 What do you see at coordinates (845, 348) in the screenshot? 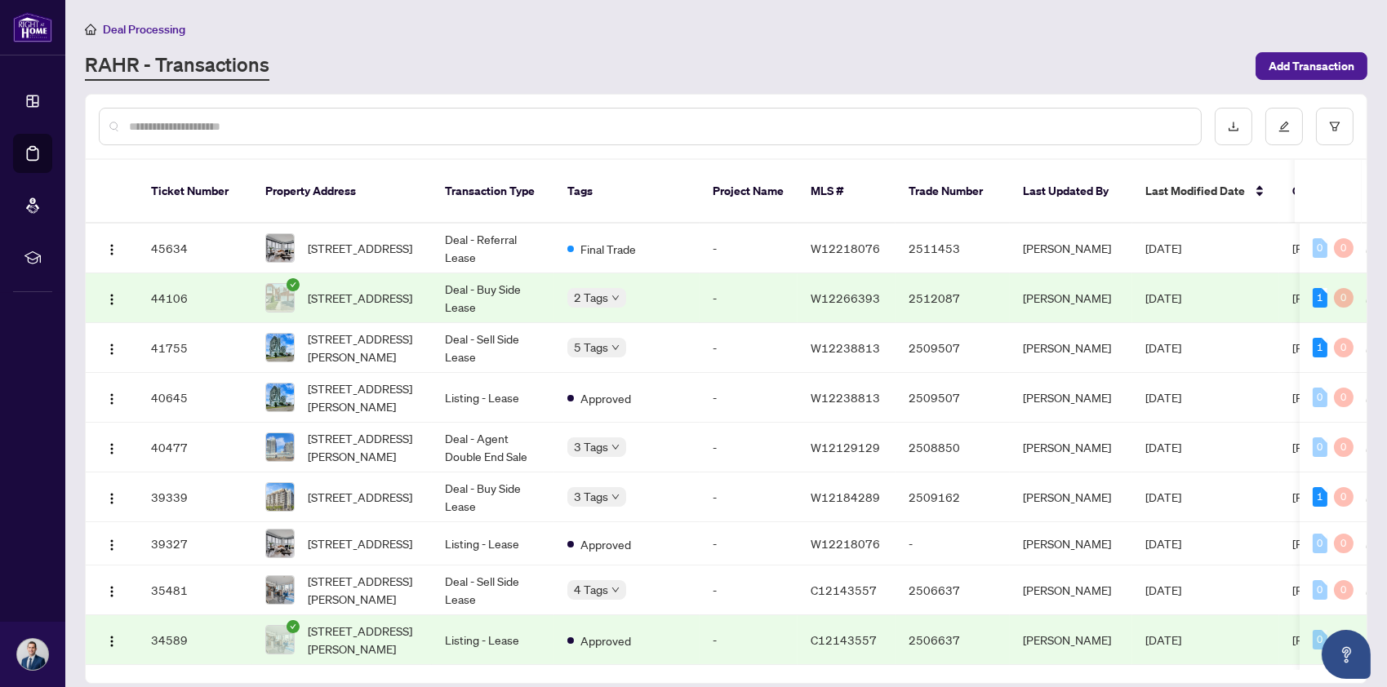
I see `span: W12238813` at bounding box center [845, 348].